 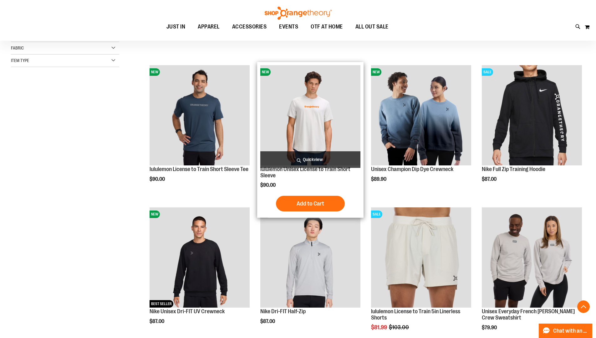 I want to click on img: lululemon License to Train Short Sleeve Tee, so click(x=200, y=115).